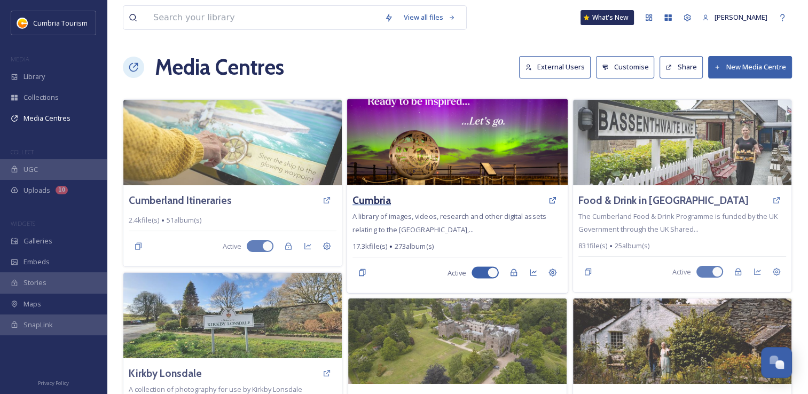 Image resolution: width=808 pixels, height=394 pixels. What do you see at coordinates (369, 246) in the screenshot?
I see `span: 17.3k file(s)` at bounding box center [369, 246].